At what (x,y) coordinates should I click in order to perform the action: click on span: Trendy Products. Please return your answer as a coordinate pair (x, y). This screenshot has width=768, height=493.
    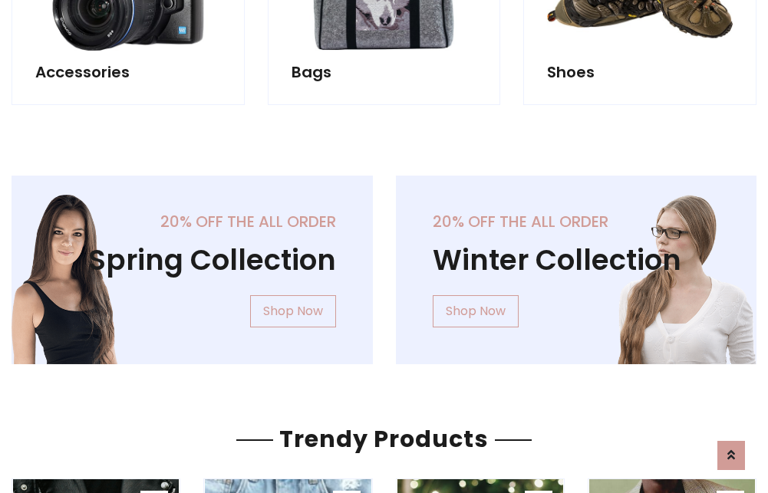
    Looking at the image, I should click on (384, 439).